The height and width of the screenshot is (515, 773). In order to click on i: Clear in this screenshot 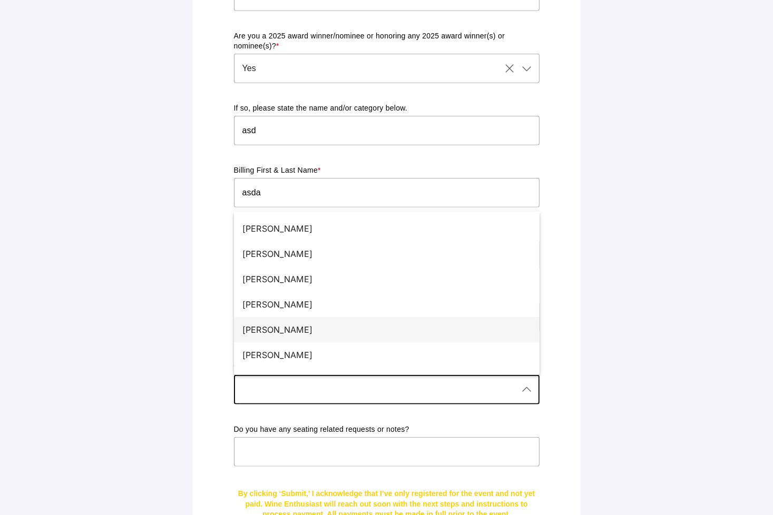, I will do `click(510, 68)`.